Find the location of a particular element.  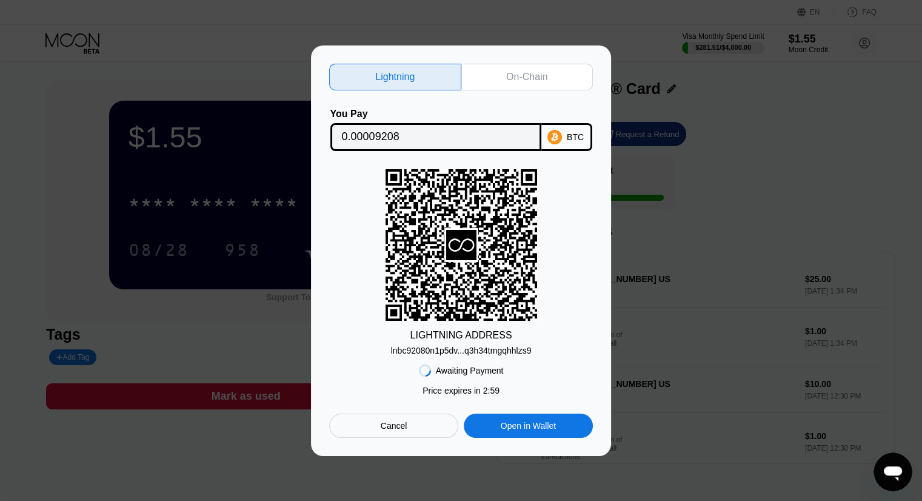

div: LIGHTNING ADDRESS is located at coordinates (461, 335).